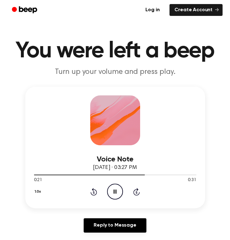 The image size is (230, 240). I want to click on button: 1.0x, so click(39, 192).